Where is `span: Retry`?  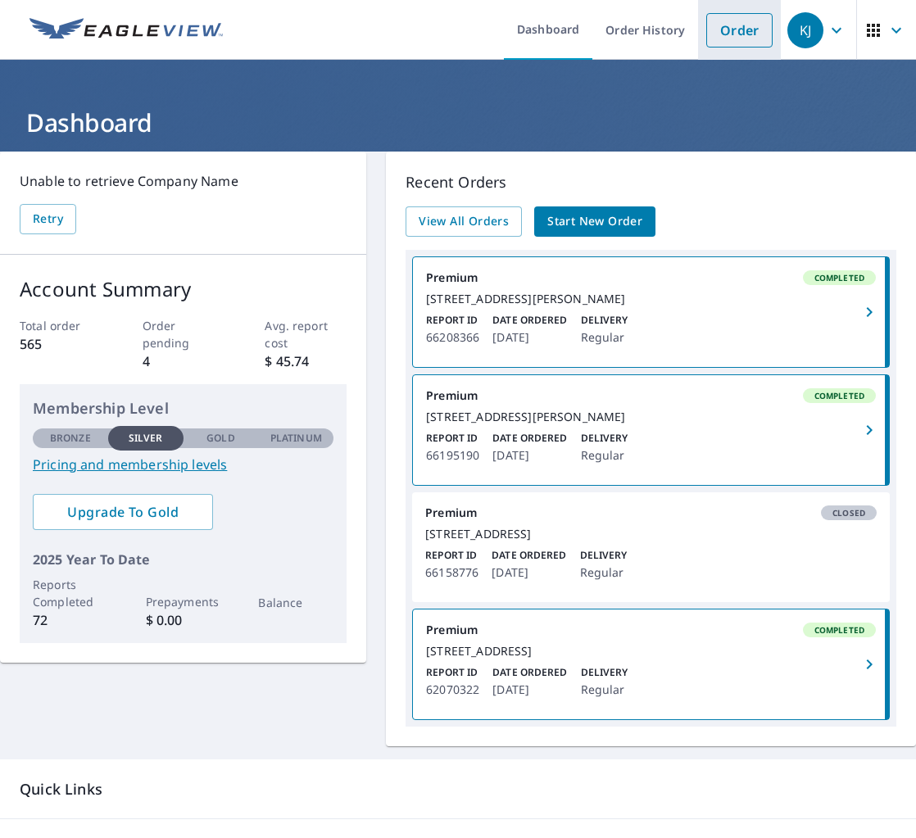 span: Retry is located at coordinates (48, 219).